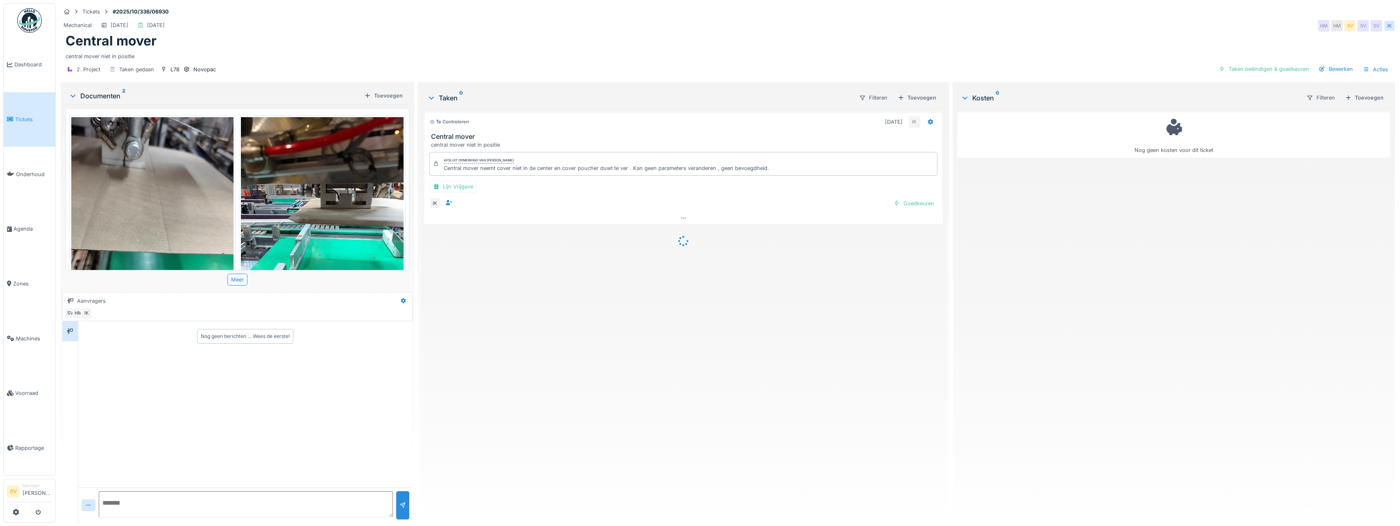  I want to click on div: Meer, so click(237, 279).